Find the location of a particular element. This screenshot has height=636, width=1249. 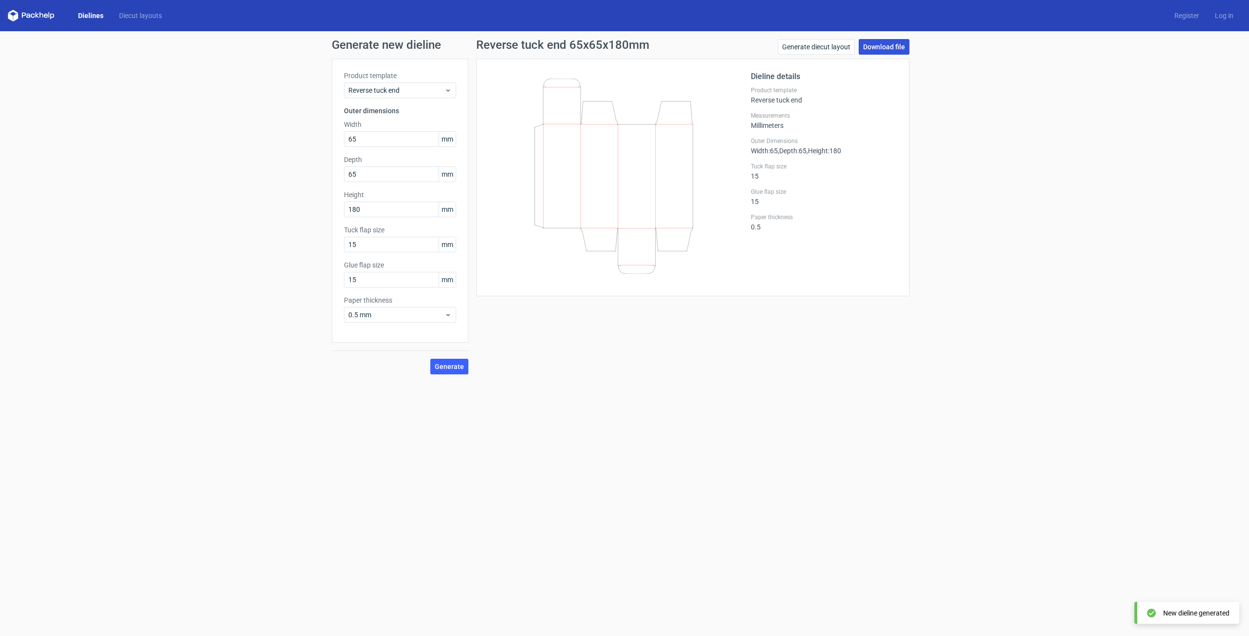

a: Log in is located at coordinates (1224, 16).